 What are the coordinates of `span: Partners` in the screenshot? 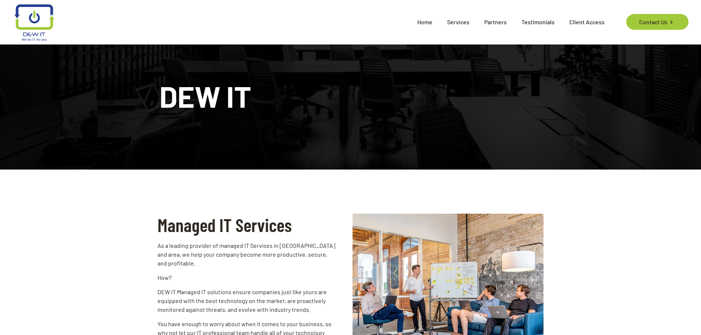 It's located at (495, 22).